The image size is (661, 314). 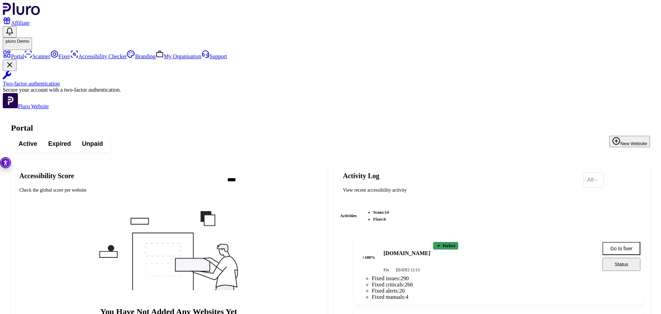 What do you see at coordinates (482, 285) in the screenshot?
I see `li: Fixed criticals :` at bounding box center [482, 285].